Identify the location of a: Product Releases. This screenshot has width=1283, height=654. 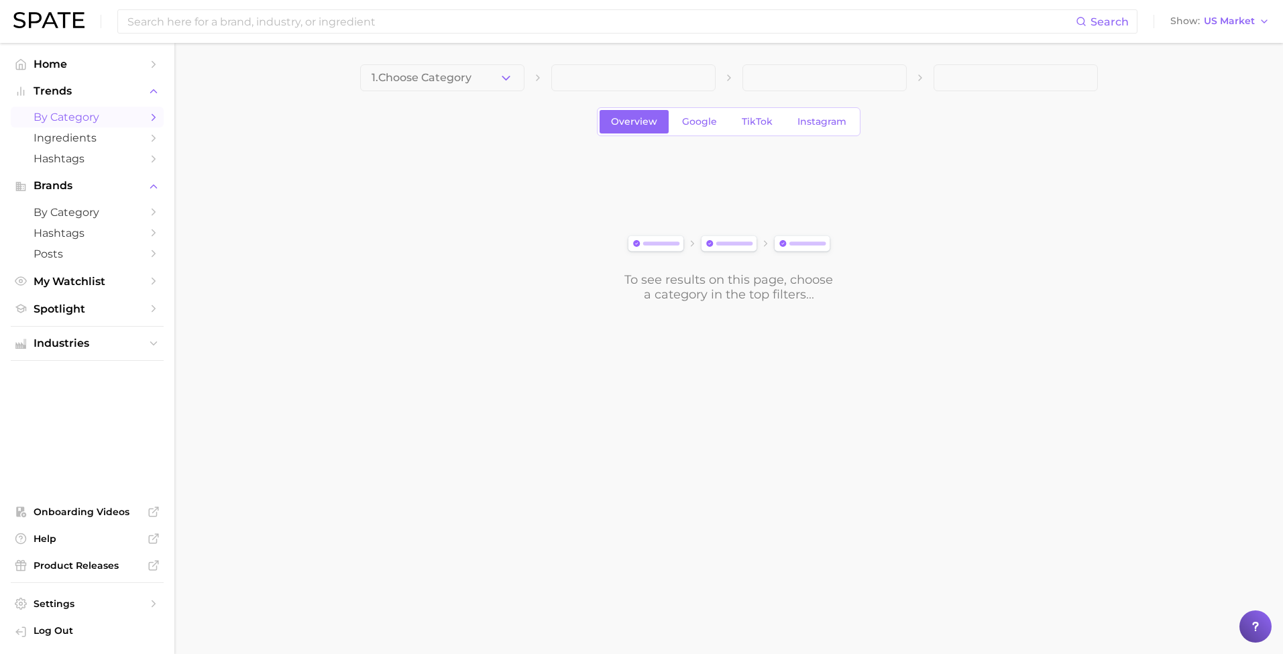
(87, 565).